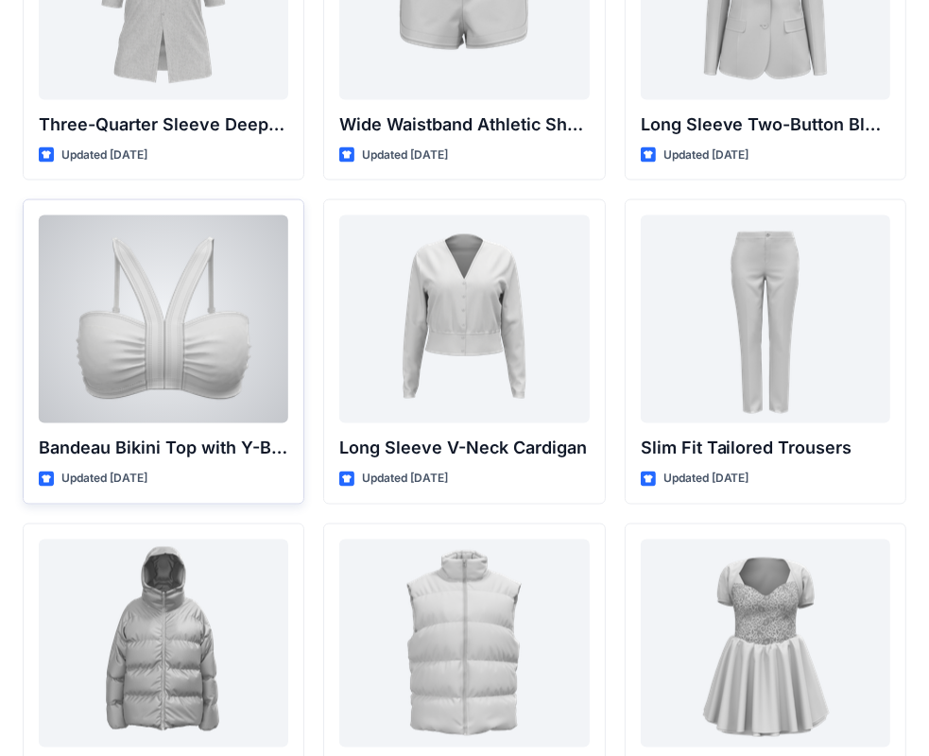 This screenshot has height=756, width=929. I want to click on a: Slim Fit Tailored Trousers, so click(765, 319).